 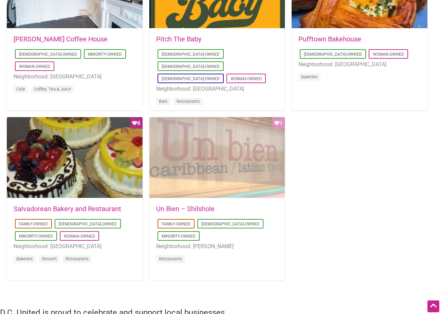 I want to click on a: Pufftown Bakehouse, so click(x=330, y=39).